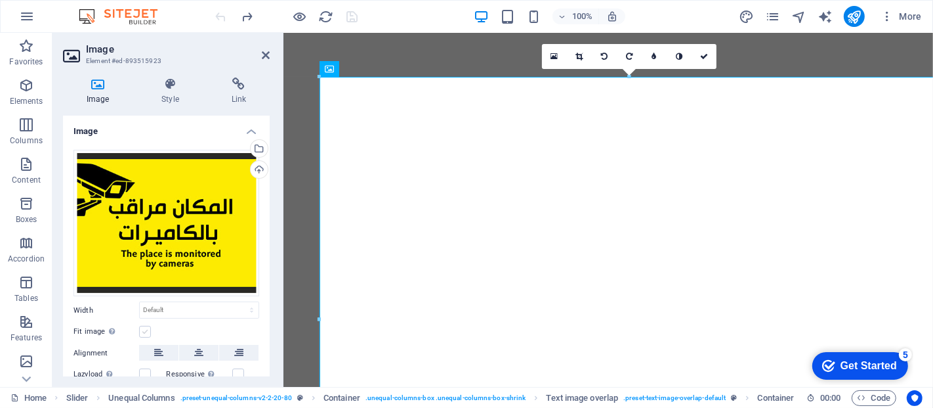  What do you see at coordinates (58, 20) in the screenshot?
I see `div: Get Started 5 items remaining, 0% complete` at bounding box center [58, 20].